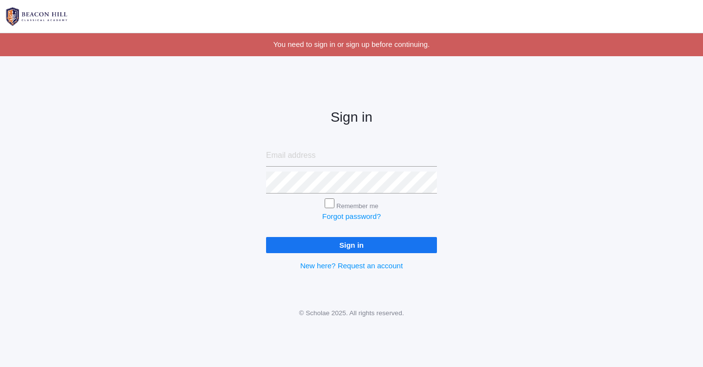  What do you see at coordinates (352, 216) in the screenshot?
I see `a: Forgot password?` at bounding box center [352, 216].